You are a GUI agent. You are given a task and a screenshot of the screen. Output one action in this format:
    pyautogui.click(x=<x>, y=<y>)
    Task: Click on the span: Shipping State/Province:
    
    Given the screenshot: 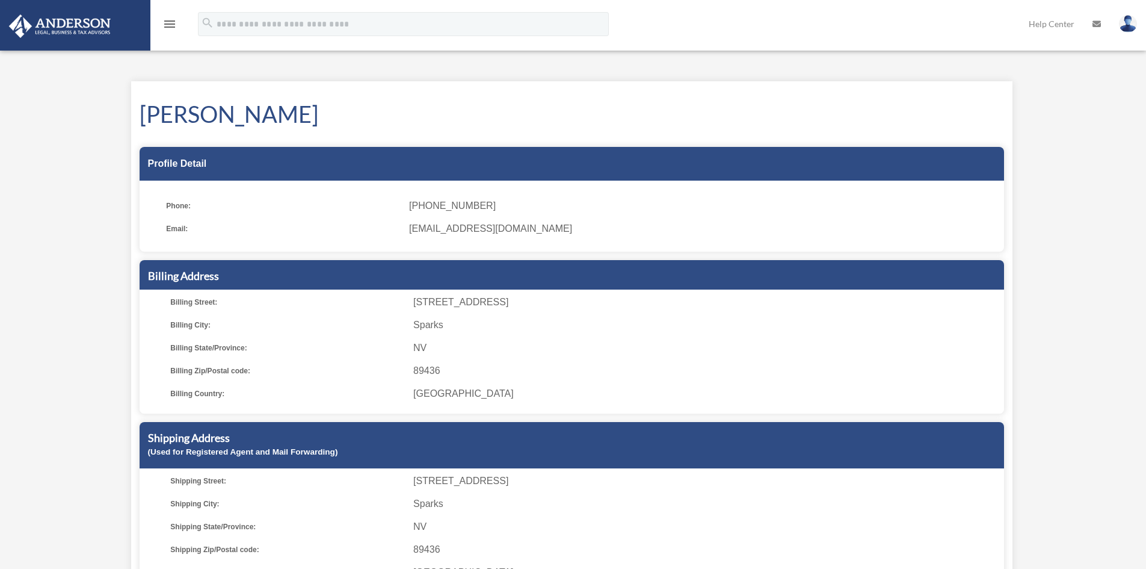 What is the action you would take?
    pyautogui.click(x=288, y=526)
    